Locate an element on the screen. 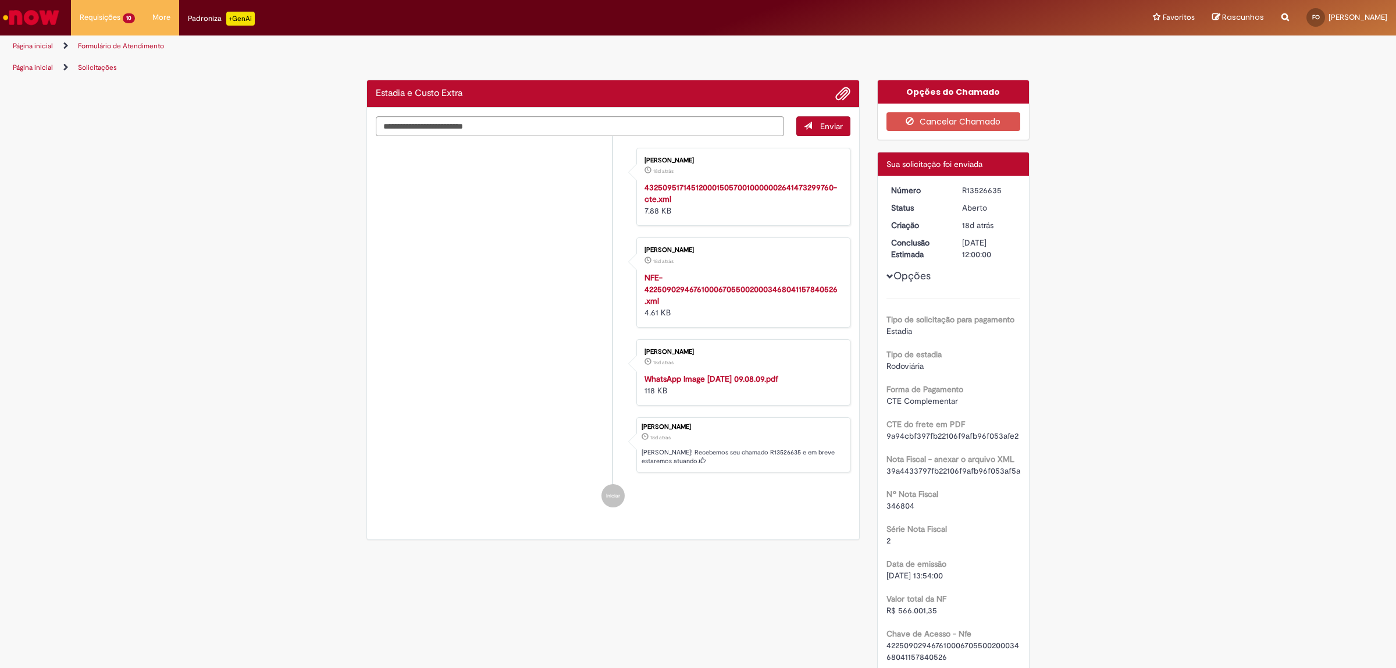  span: R$ 566.001,35 is located at coordinates (911, 610).